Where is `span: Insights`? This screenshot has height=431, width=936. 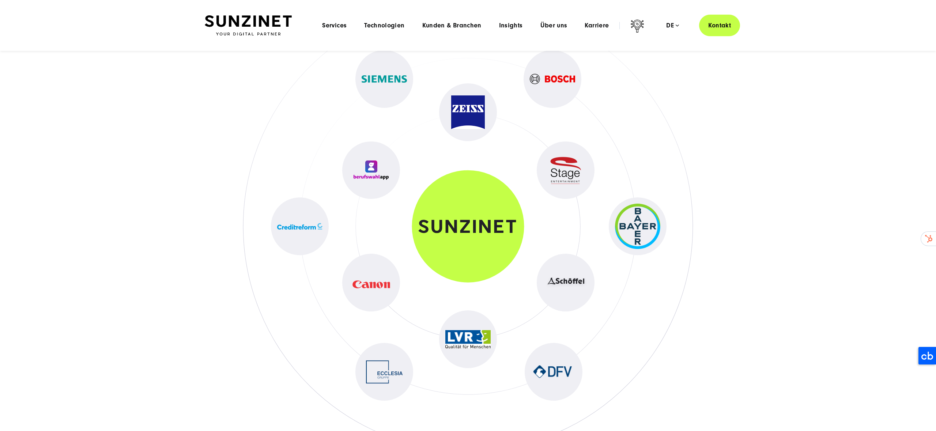 span: Insights is located at coordinates (511, 26).